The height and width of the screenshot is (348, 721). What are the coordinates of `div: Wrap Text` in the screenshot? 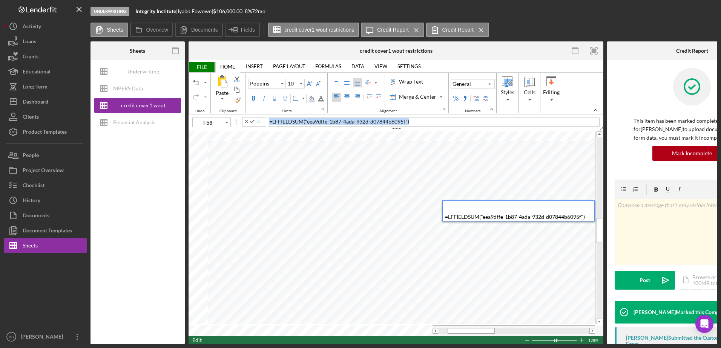 It's located at (411, 82).